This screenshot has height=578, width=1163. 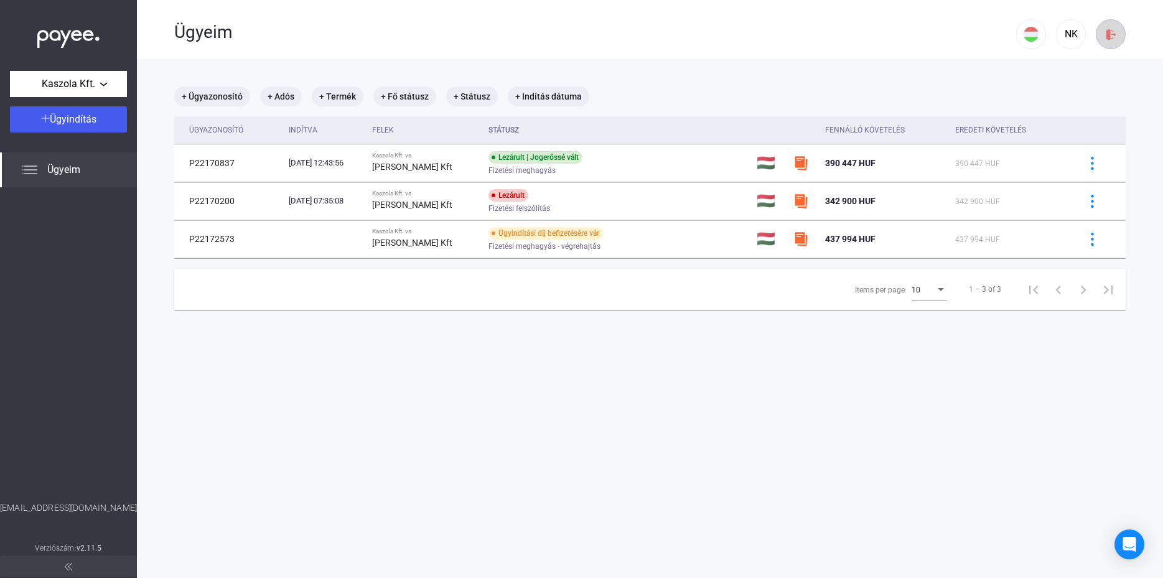 What do you see at coordinates (929, 289) in the screenshot?
I see `mat-select: Items per page:` at bounding box center [929, 289].